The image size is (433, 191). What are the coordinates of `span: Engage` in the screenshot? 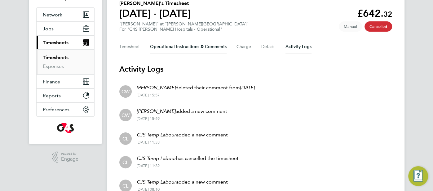 It's located at (70, 159).